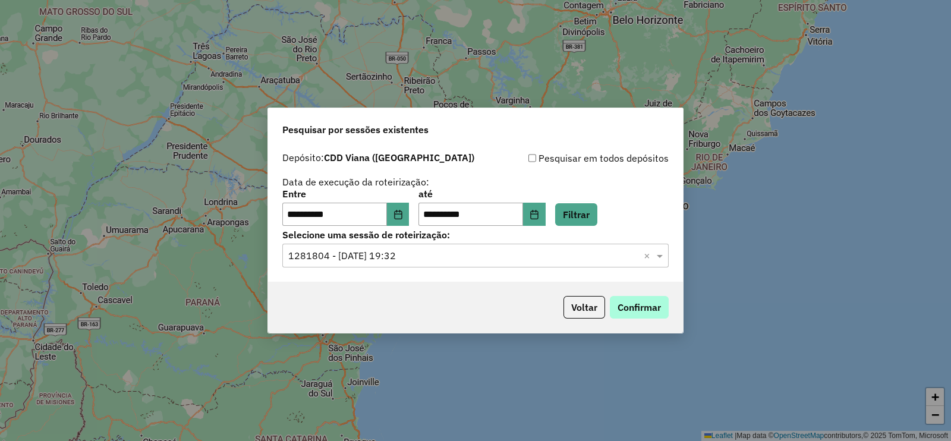  What do you see at coordinates (476, 235) in the screenshot?
I see `label: Selecione uma sessão de roteirização:` at bounding box center [476, 235].